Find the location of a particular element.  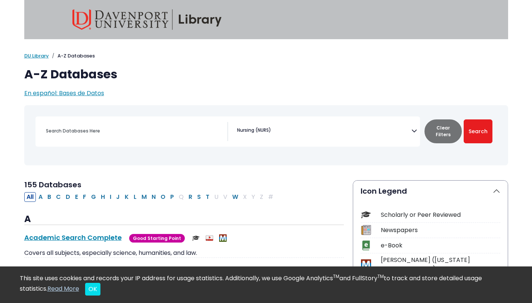

button: Filter Results W is located at coordinates (235, 197).